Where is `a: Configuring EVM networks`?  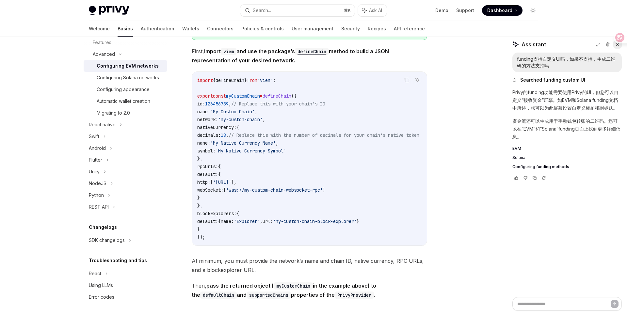 a: Configuring EVM networks is located at coordinates (125, 66).